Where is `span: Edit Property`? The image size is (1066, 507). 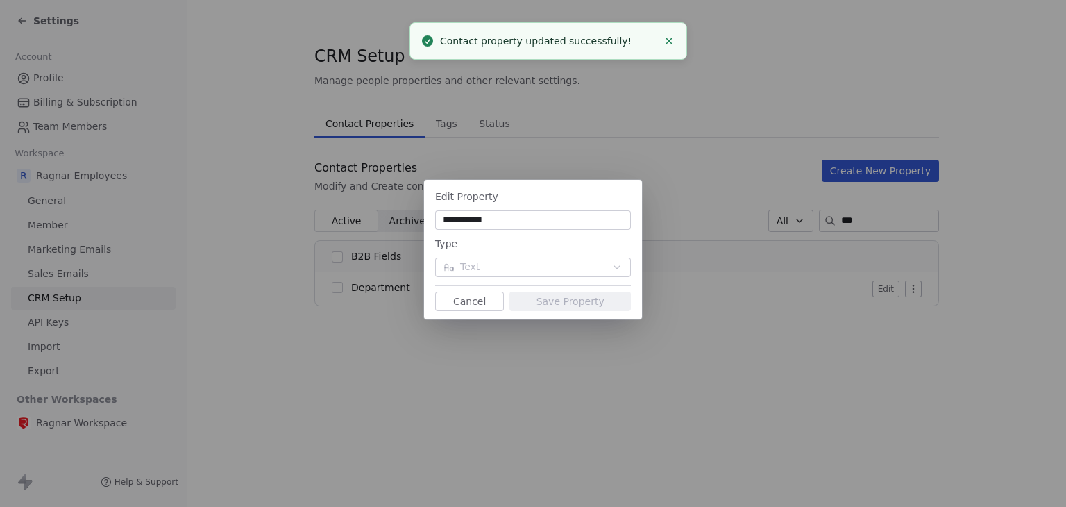 span: Edit Property is located at coordinates (466, 196).